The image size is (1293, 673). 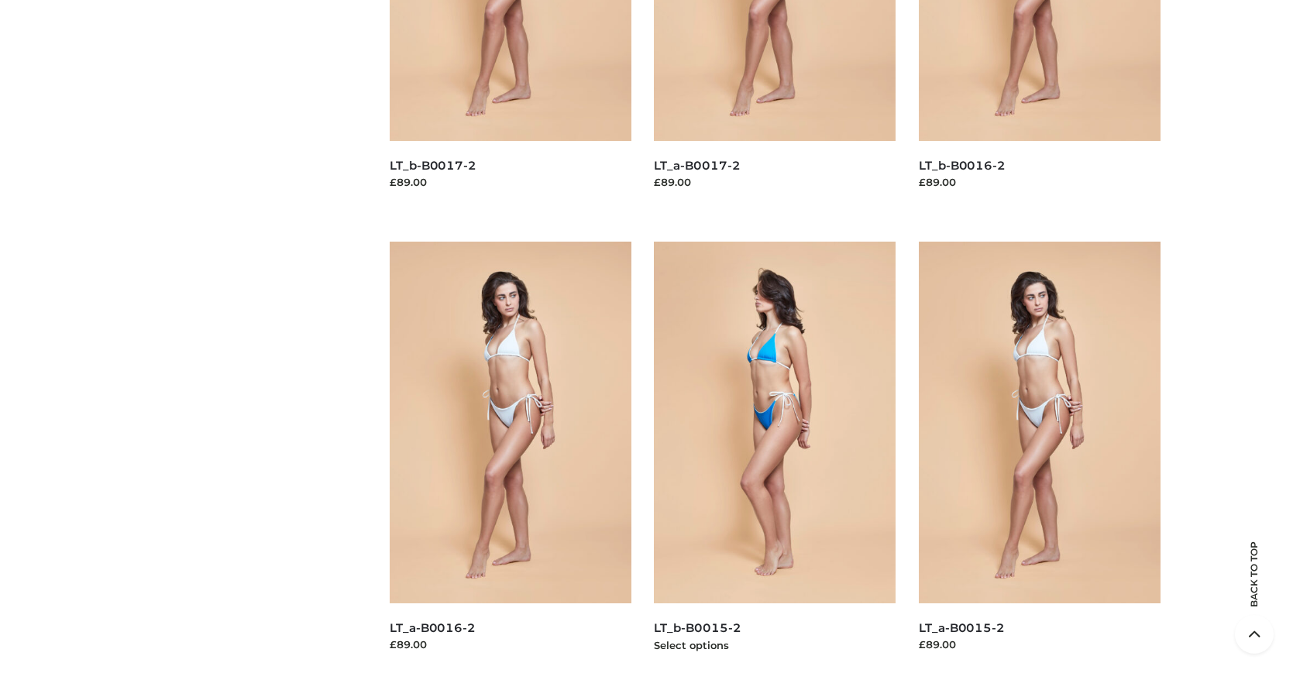 What do you see at coordinates (697, 628) in the screenshot?
I see `a: LT_b-B0015-2` at bounding box center [697, 628].